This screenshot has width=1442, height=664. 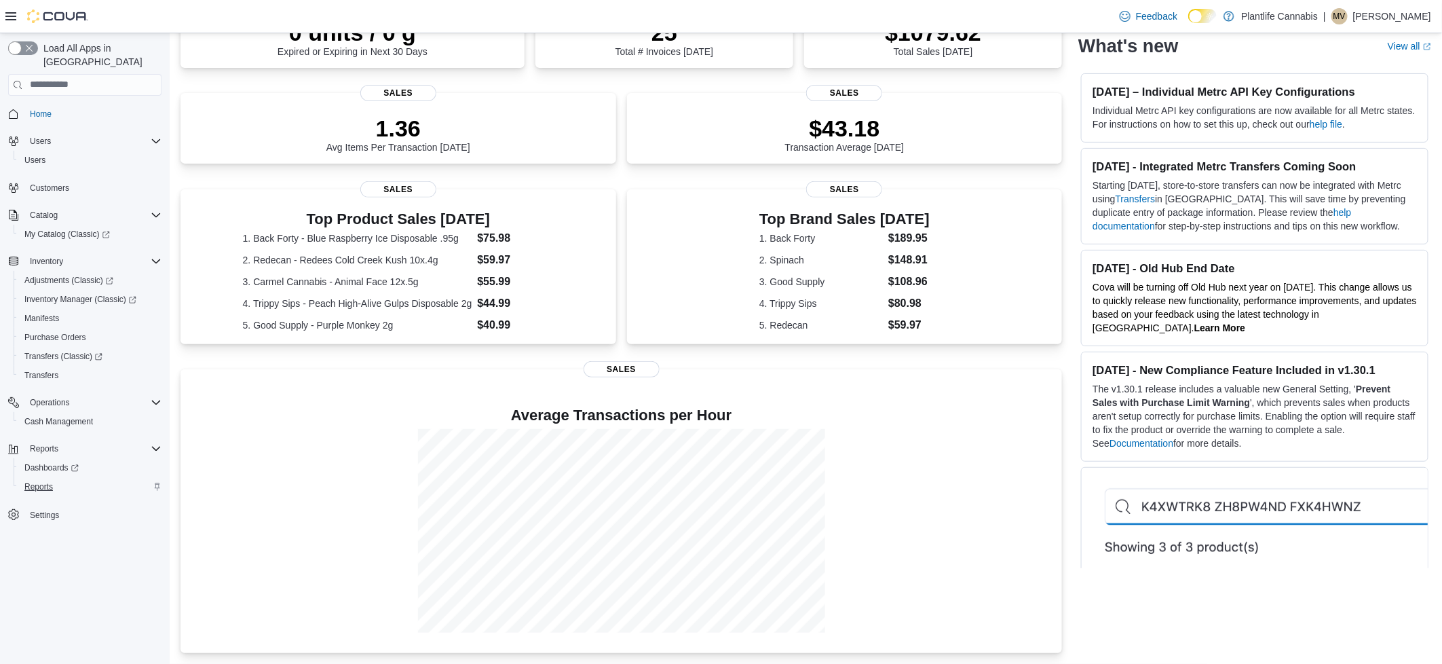 I want to click on button: Manifests, so click(x=90, y=318).